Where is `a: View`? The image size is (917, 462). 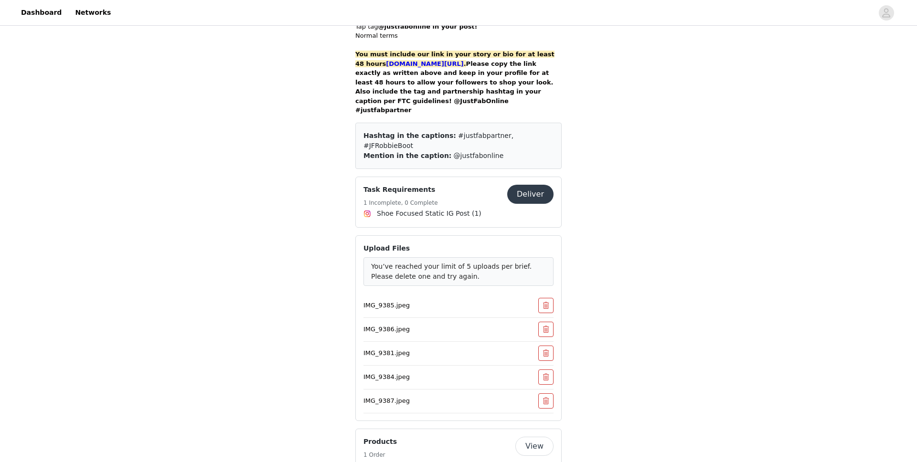
a: View is located at coordinates (534, 446).